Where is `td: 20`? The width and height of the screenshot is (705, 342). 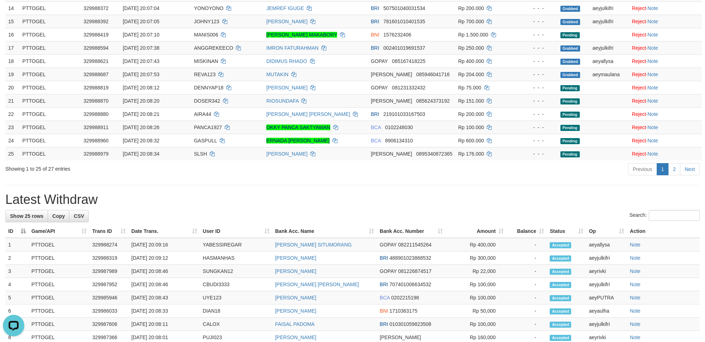
td: 20 is located at coordinates (13, 87).